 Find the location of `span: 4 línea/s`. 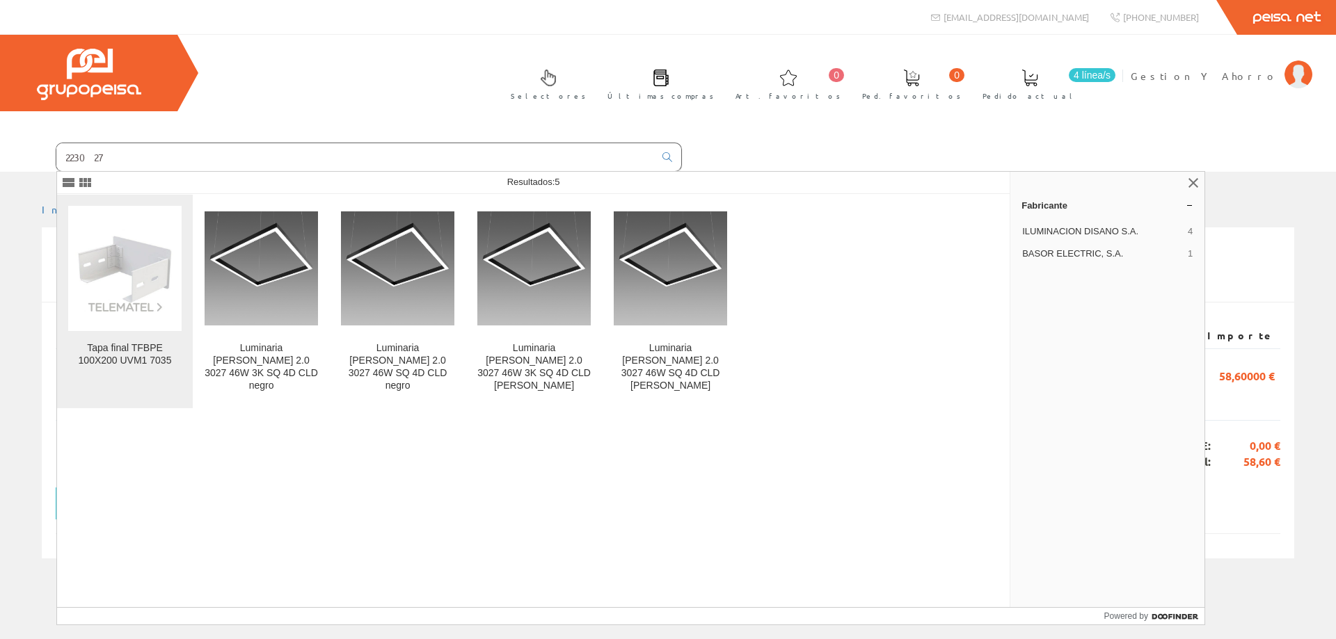

span: 4 línea/s is located at coordinates (1092, 75).